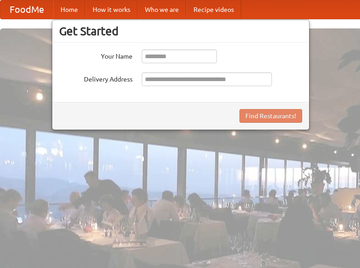 This screenshot has width=360, height=268. What do you see at coordinates (214, 10) in the screenshot?
I see `a: Recipe videos` at bounding box center [214, 10].